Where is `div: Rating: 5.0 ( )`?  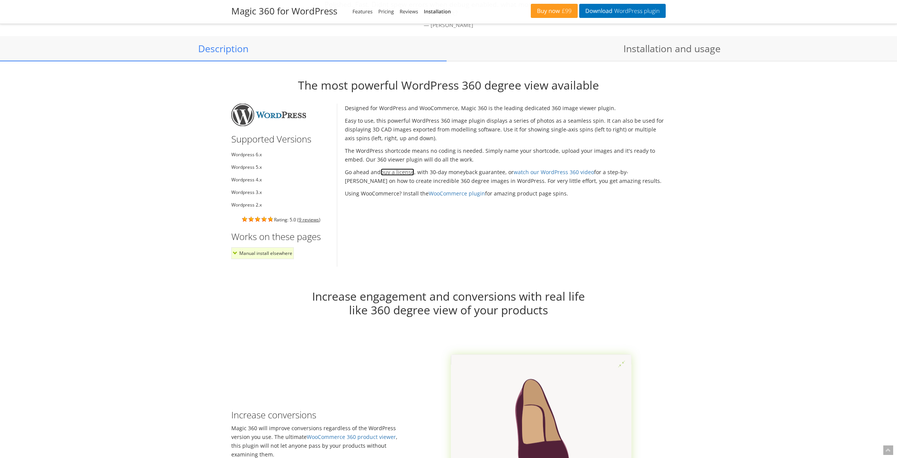 div: Rating: 5.0 ( ) is located at coordinates (281, 220).